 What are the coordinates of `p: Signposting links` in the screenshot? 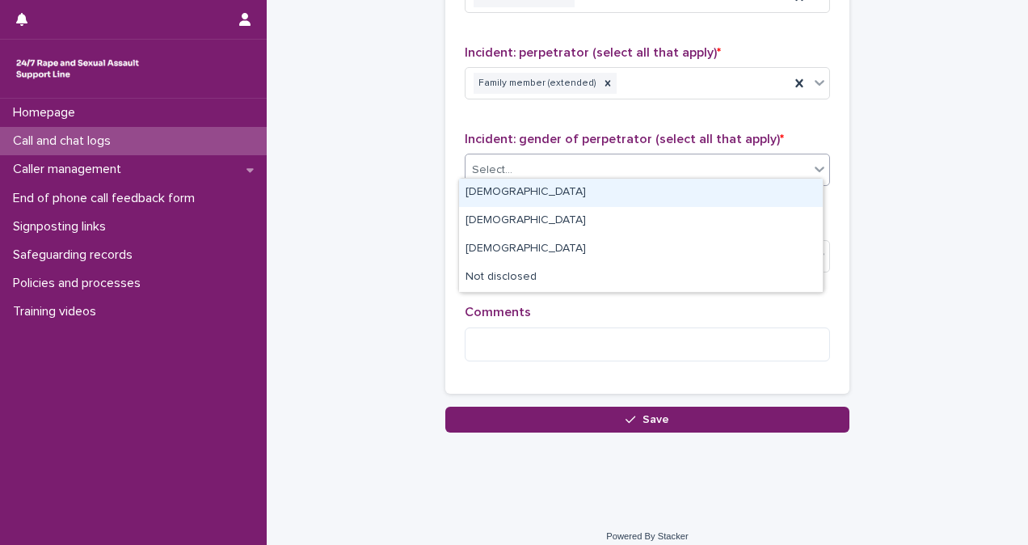 It's located at (62, 226).